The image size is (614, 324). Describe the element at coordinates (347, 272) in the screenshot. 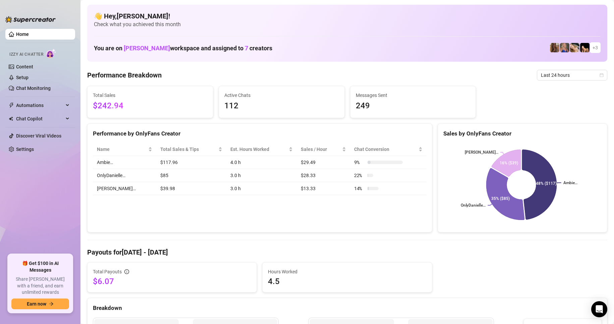

I see `span: Hours Worked` at that location.